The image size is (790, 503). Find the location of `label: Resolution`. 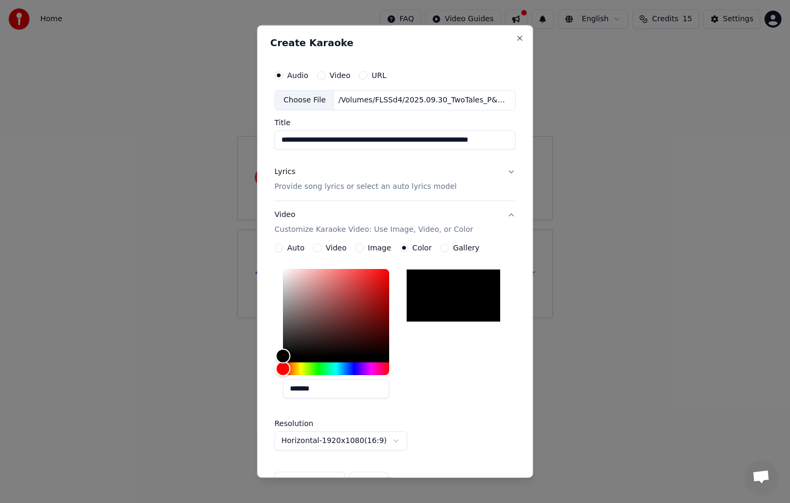

label: Resolution is located at coordinates (328, 424).